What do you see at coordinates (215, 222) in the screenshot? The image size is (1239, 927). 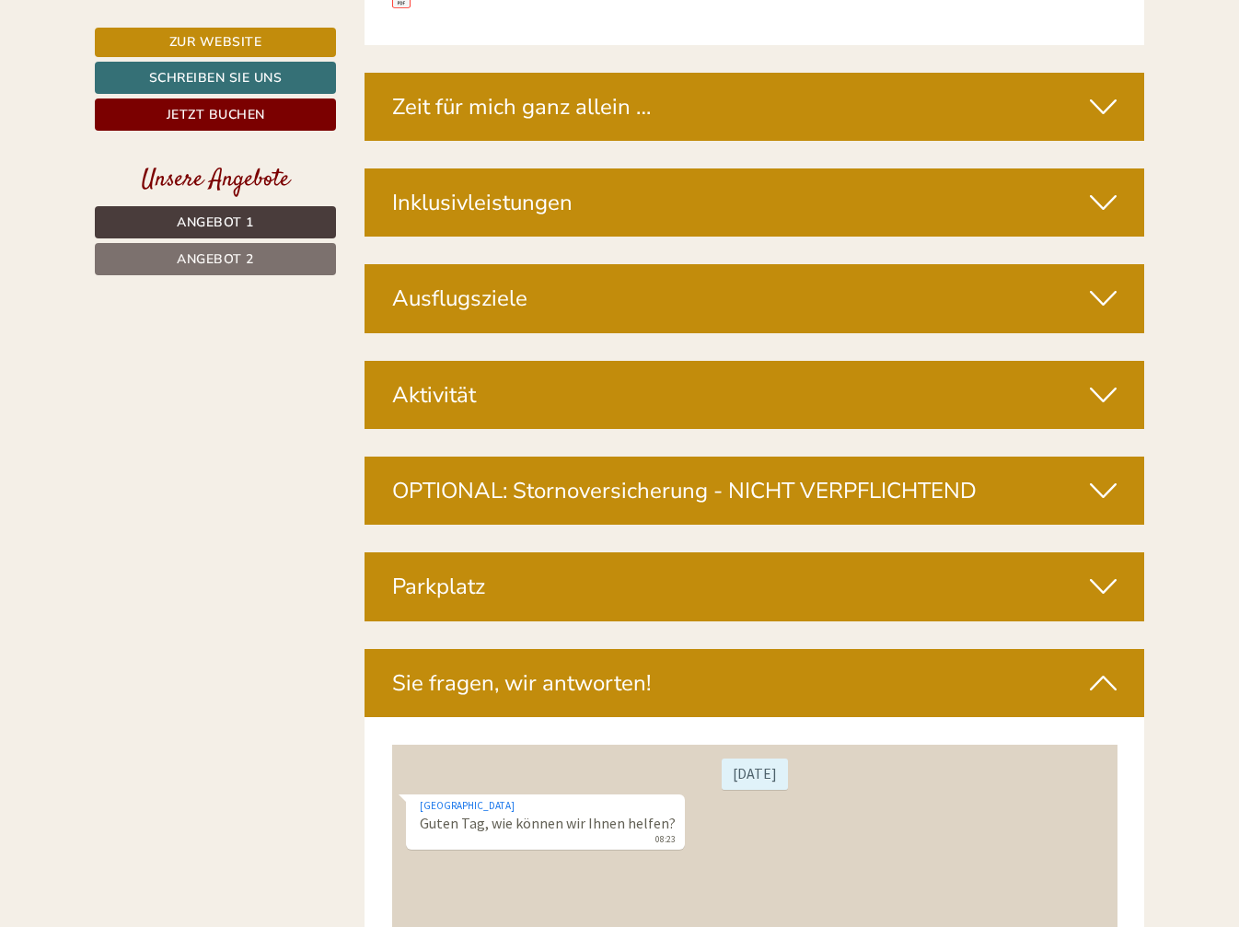 I see `span: Angebot 1` at bounding box center [215, 222].